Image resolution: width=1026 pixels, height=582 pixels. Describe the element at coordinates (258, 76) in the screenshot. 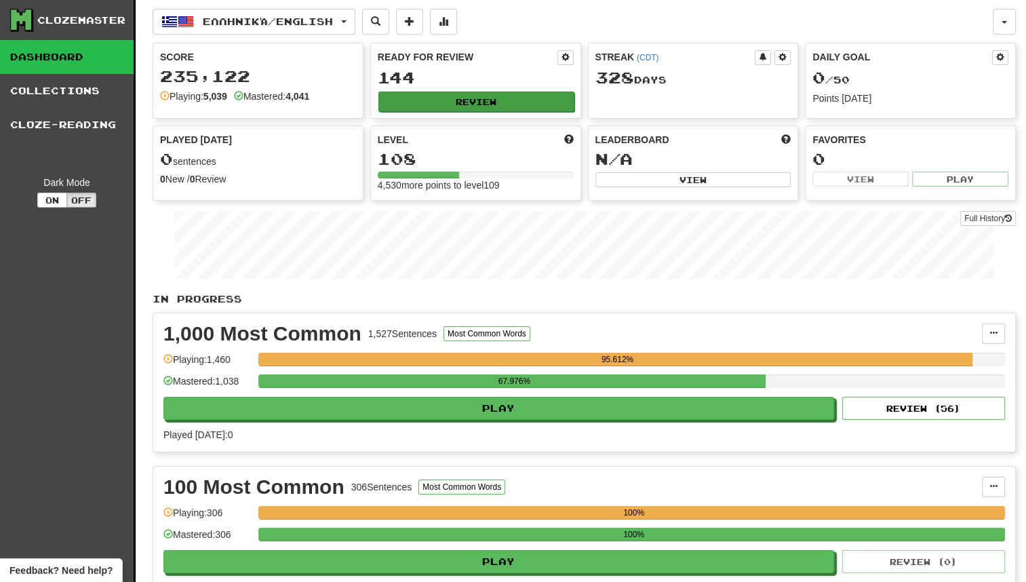

I see `div: 235,122` at that location.